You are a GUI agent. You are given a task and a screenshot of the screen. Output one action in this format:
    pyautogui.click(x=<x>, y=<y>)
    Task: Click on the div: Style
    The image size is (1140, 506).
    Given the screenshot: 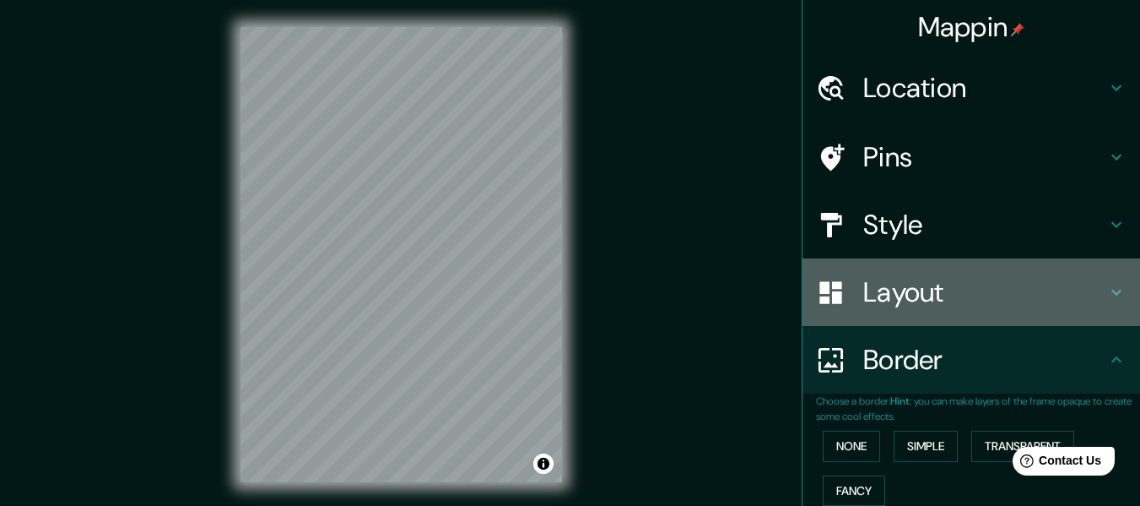 What is the action you would take?
    pyautogui.click(x=972, y=225)
    